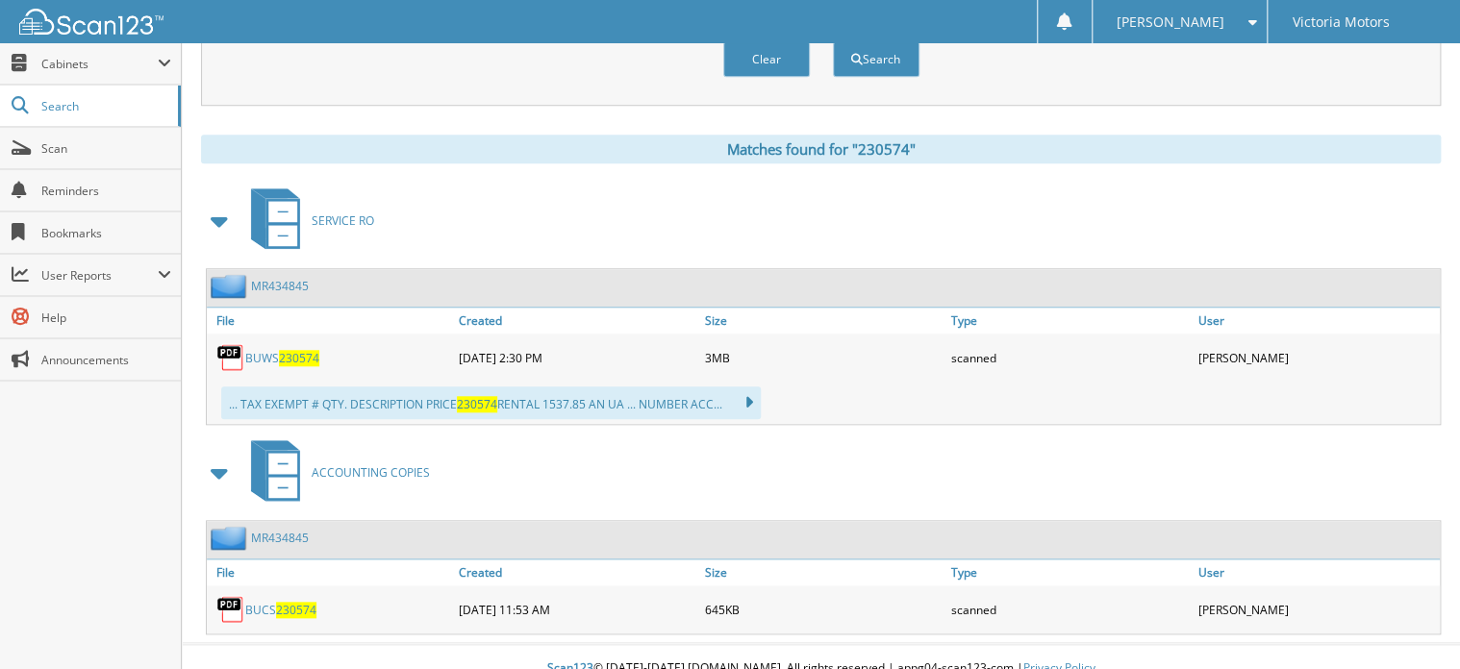 This screenshot has width=1460, height=669. Describe the element at coordinates (823, 610) in the screenshot. I see `div: 645KB` at that location.